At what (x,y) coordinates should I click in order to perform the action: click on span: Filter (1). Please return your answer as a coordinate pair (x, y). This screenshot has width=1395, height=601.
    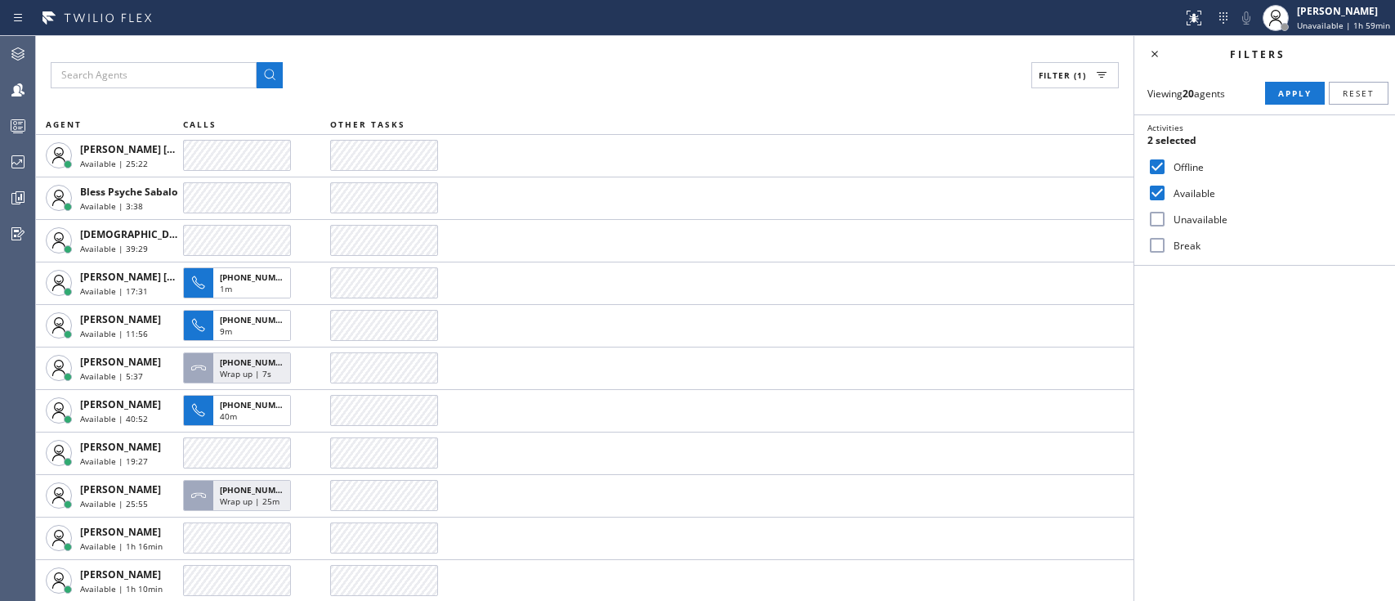
    Looking at the image, I should click on (1063, 75).